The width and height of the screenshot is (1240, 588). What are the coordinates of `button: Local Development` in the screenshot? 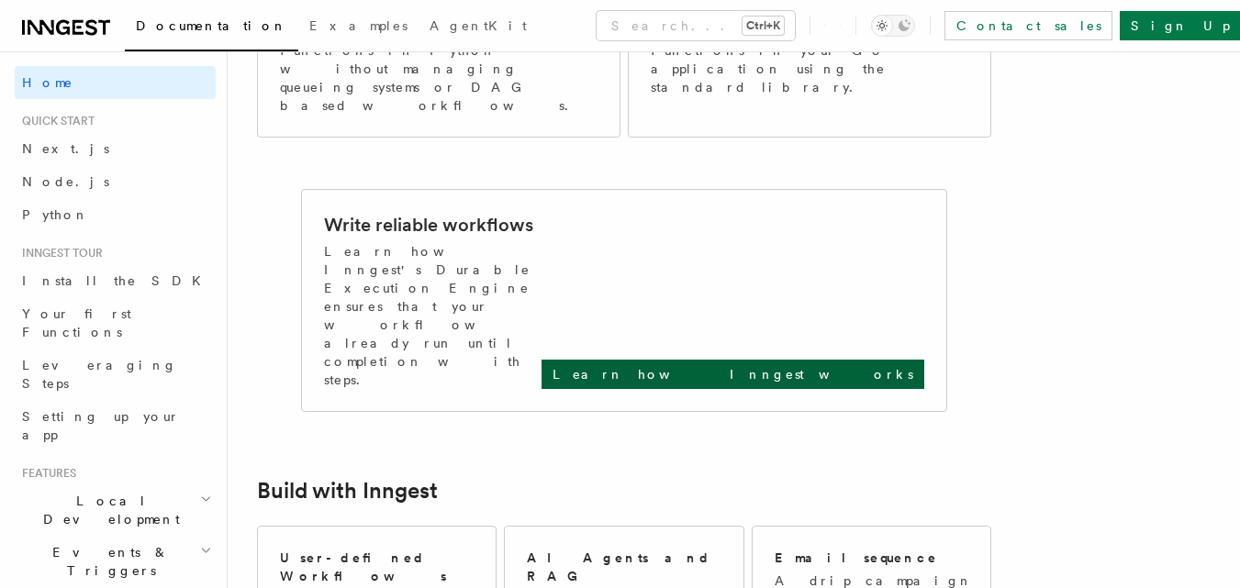 It's located at (115, 510).